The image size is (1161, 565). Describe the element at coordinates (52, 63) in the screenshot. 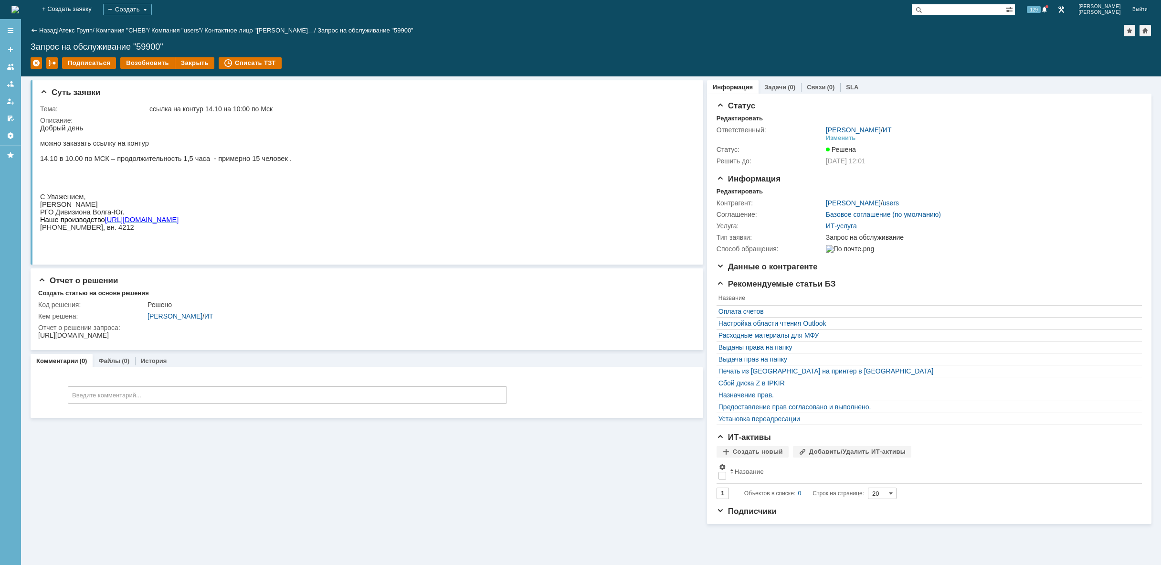

I see `div: Работа с массовостью` at that location.